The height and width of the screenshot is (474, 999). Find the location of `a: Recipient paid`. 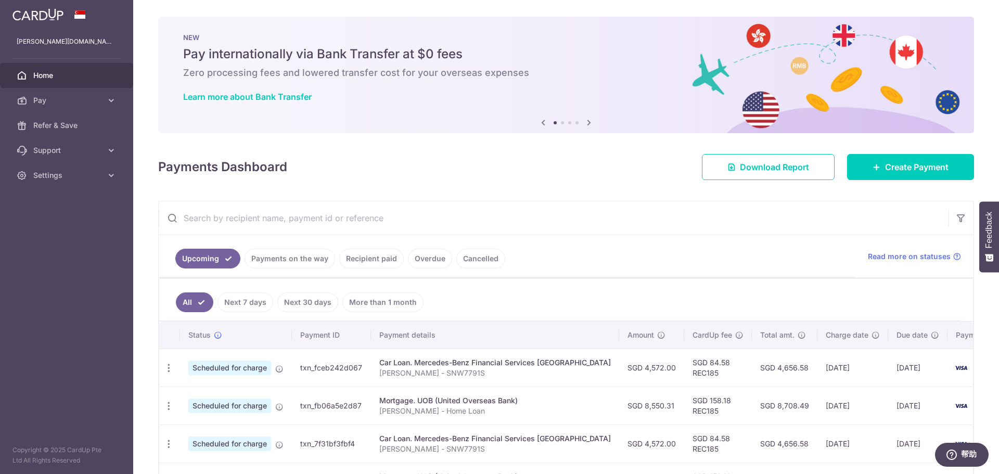

a: Recipient paid is located at coordinates (372, 259).